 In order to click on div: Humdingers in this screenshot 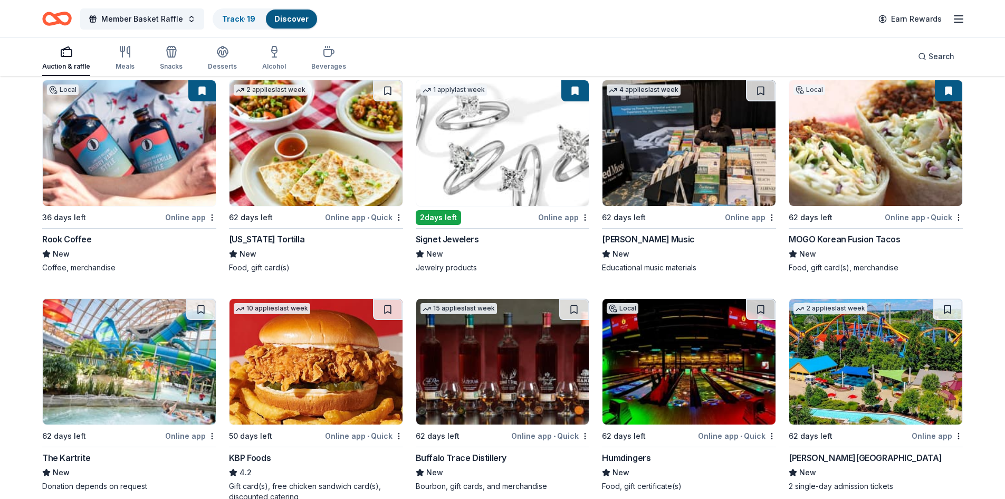, I will do `click(626, 458)`.